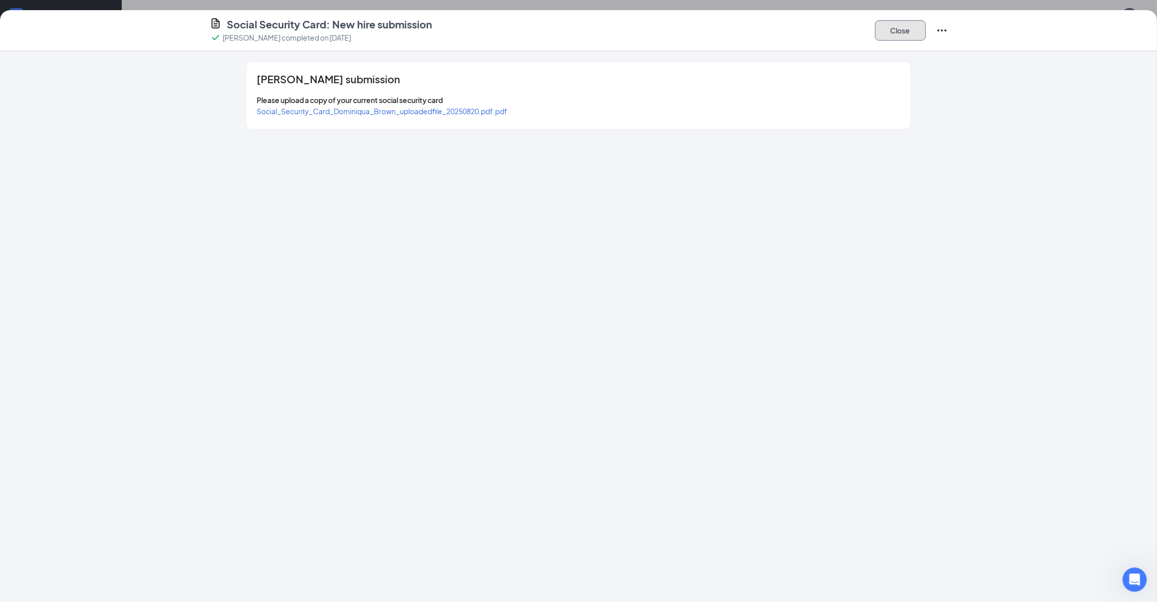  What do you see at coordinates (216, 38) in the screenshot?
I see `svg: Checkmark` at bounding box center [216, 38].